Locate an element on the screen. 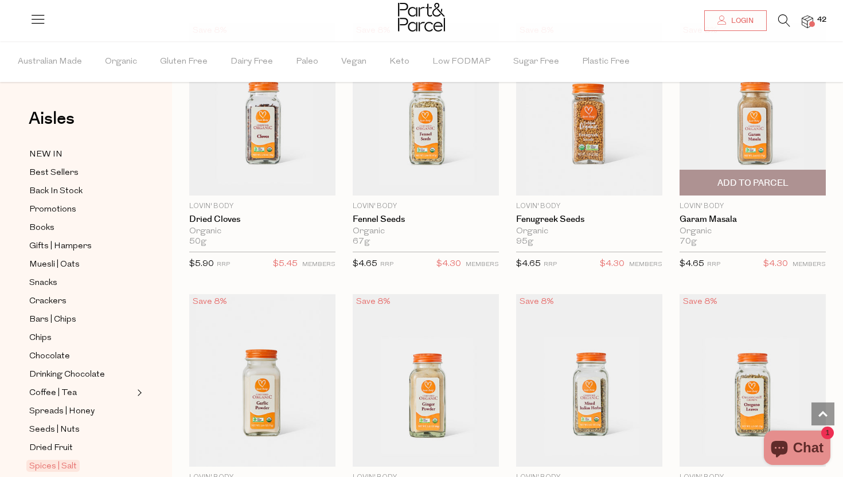 The width and height of the screenshot is (843, 477). span: 50g is located at coordinates (198, 242).